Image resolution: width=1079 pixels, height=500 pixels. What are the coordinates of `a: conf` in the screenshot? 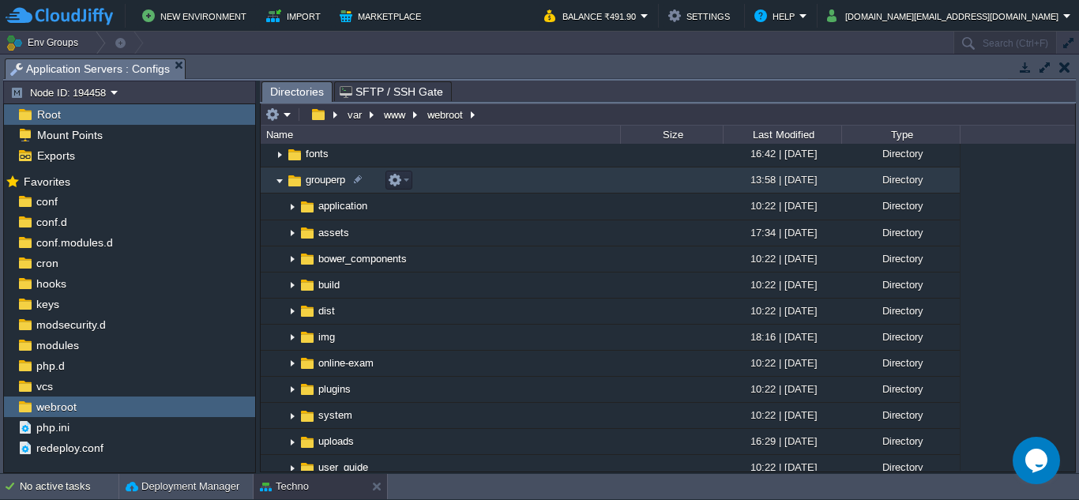 It's located at (47, 201).